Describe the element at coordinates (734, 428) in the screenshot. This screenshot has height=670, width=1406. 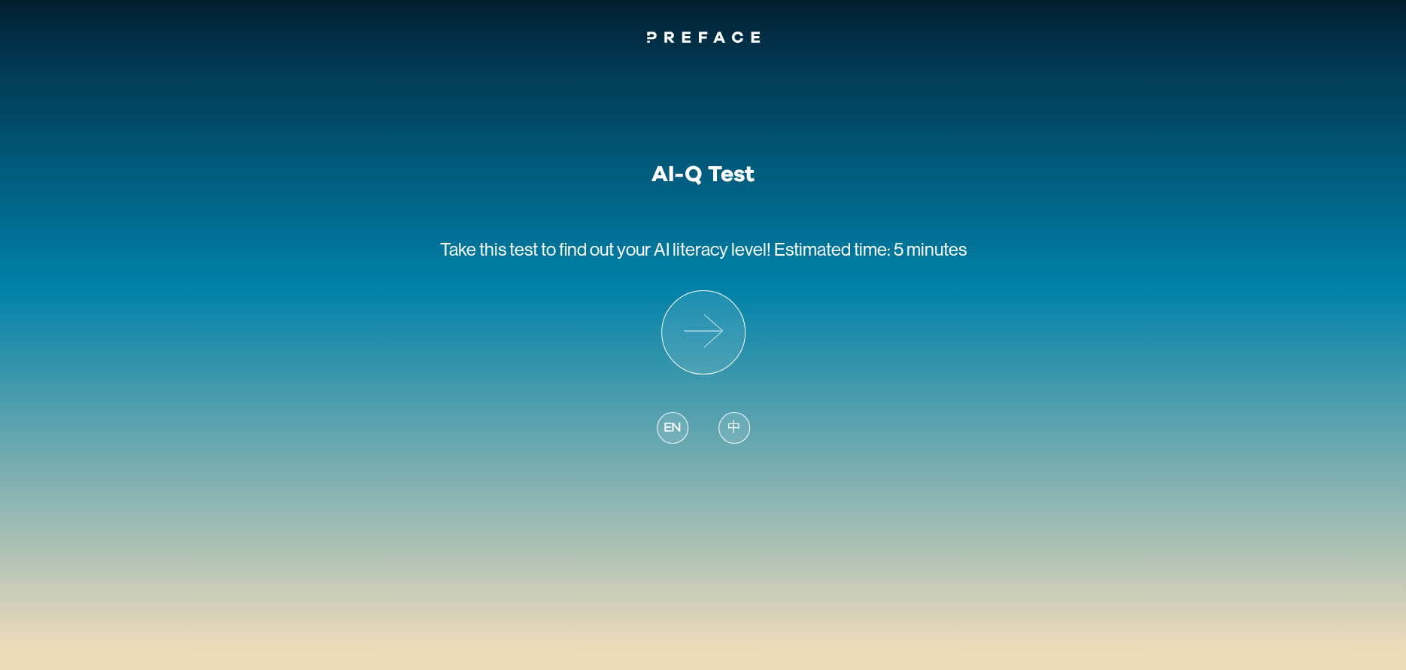
I see `span: 中` at that location.